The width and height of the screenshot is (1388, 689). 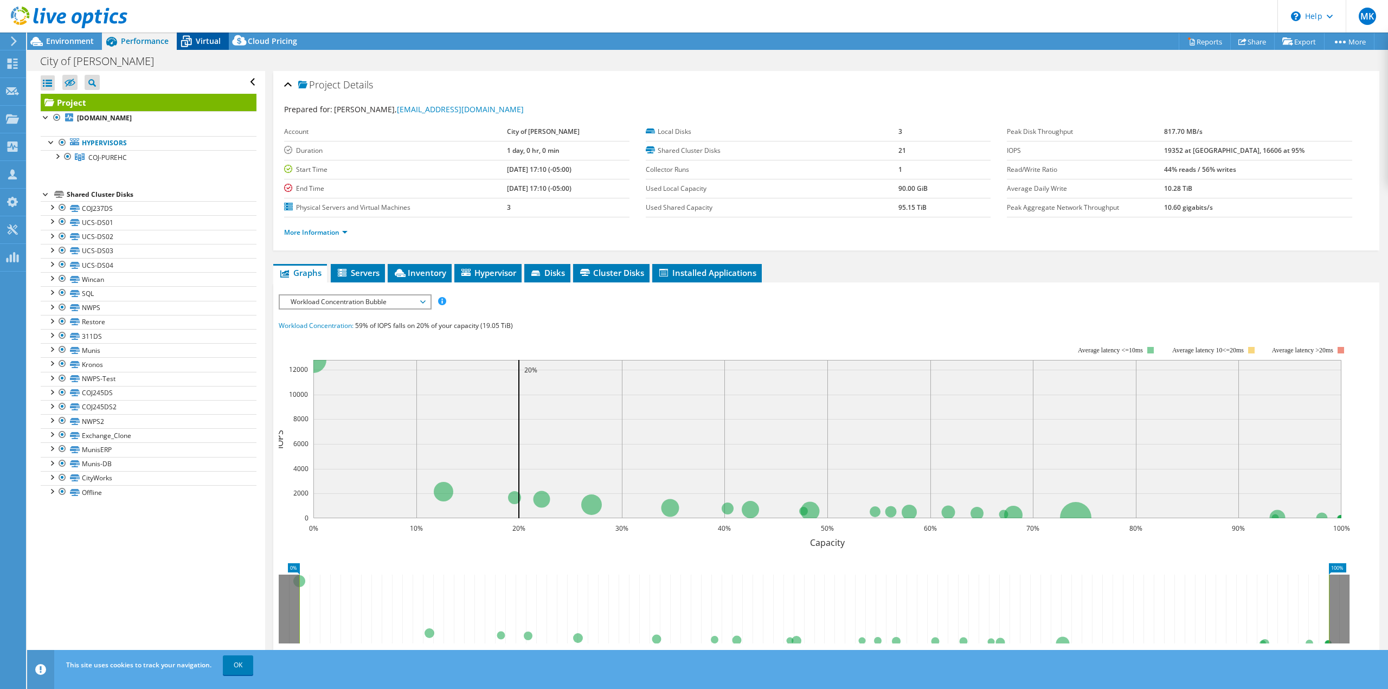 What do you see at coordinates (149, 279) in the screenshot?
I see `a: Wincan` at bounding box center [149, 279].